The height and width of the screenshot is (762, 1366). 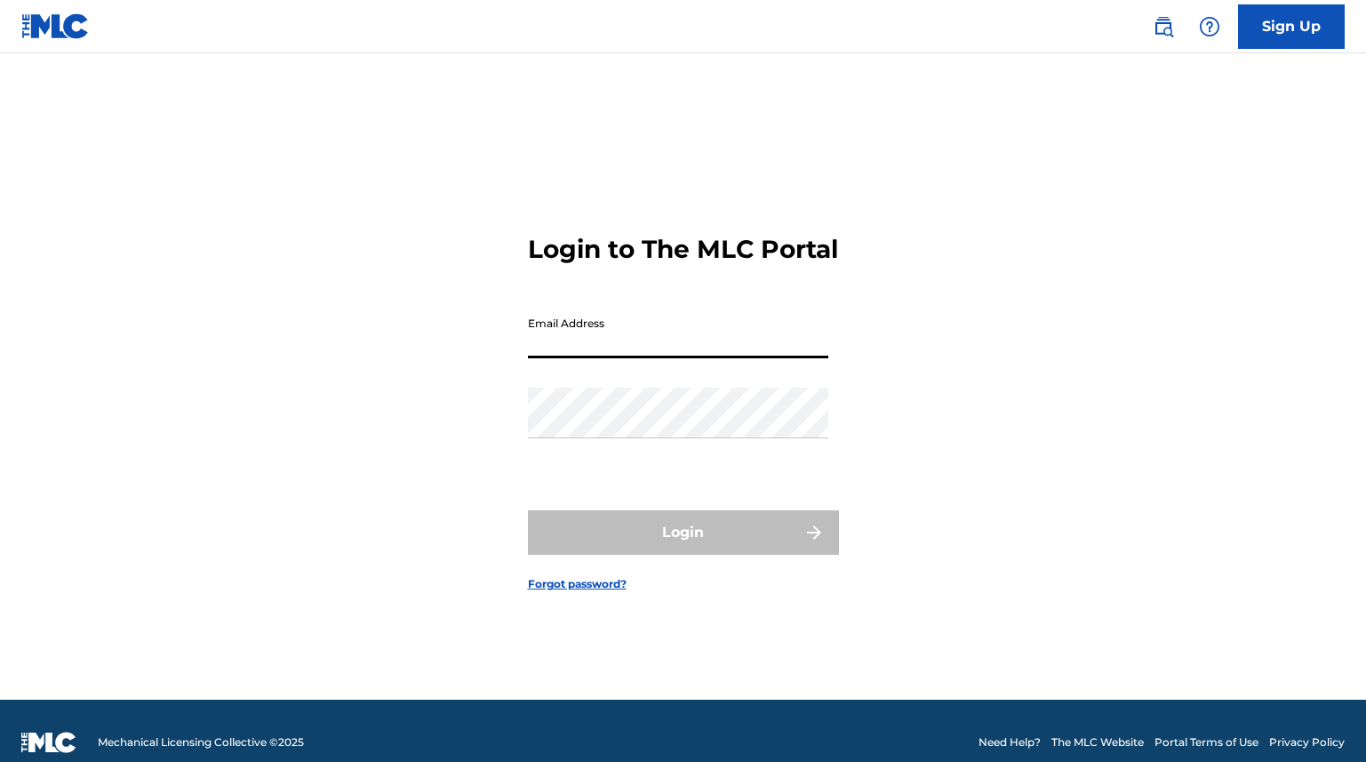 What do you see at coordinates (49, 742) in the screenshot?
I see `img: logo` at bounding box center [49, 742].